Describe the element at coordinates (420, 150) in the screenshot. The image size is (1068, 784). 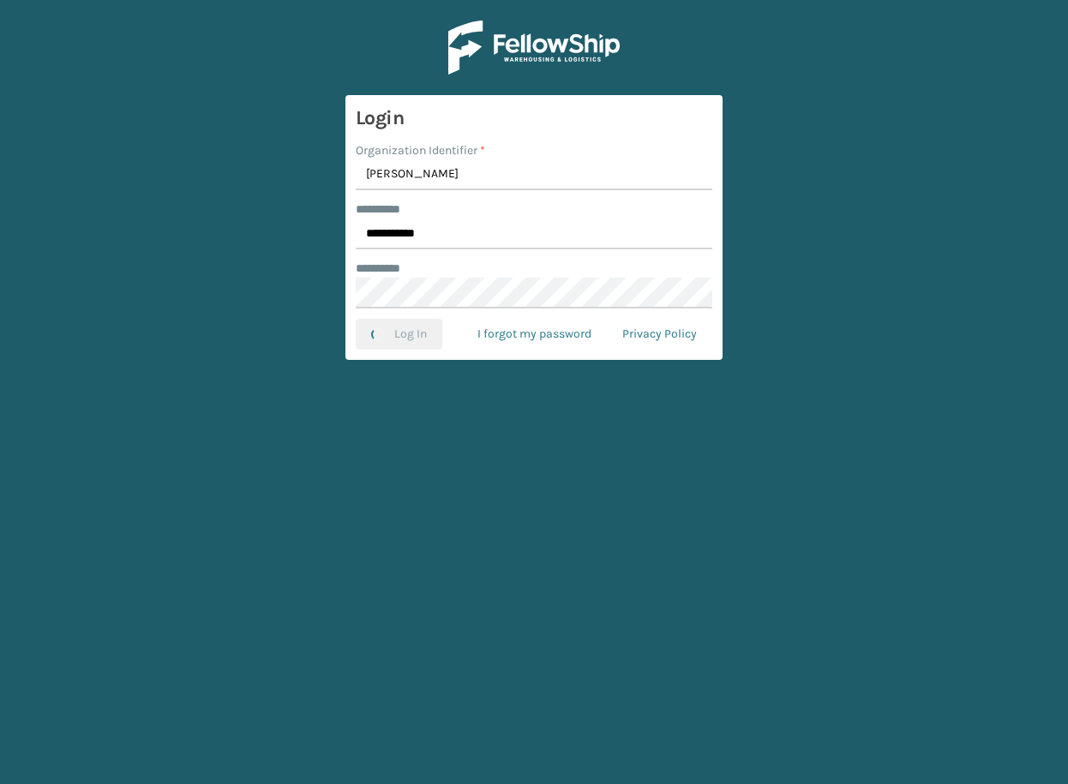
I see `label: Organization Identifier` at that location.